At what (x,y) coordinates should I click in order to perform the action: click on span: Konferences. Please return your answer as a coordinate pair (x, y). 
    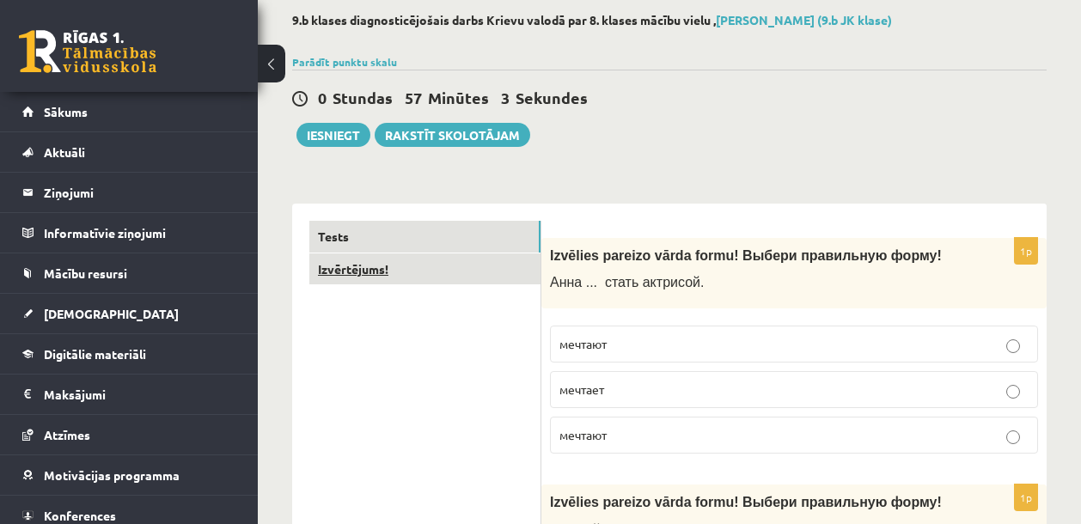
    Looking at the image, I should click on (80, 516).